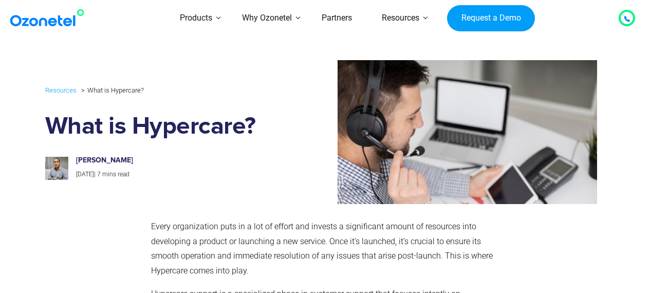 The width and height of the screenshot is (650, 293). I want to click on a: Resources, so click(61, 90).